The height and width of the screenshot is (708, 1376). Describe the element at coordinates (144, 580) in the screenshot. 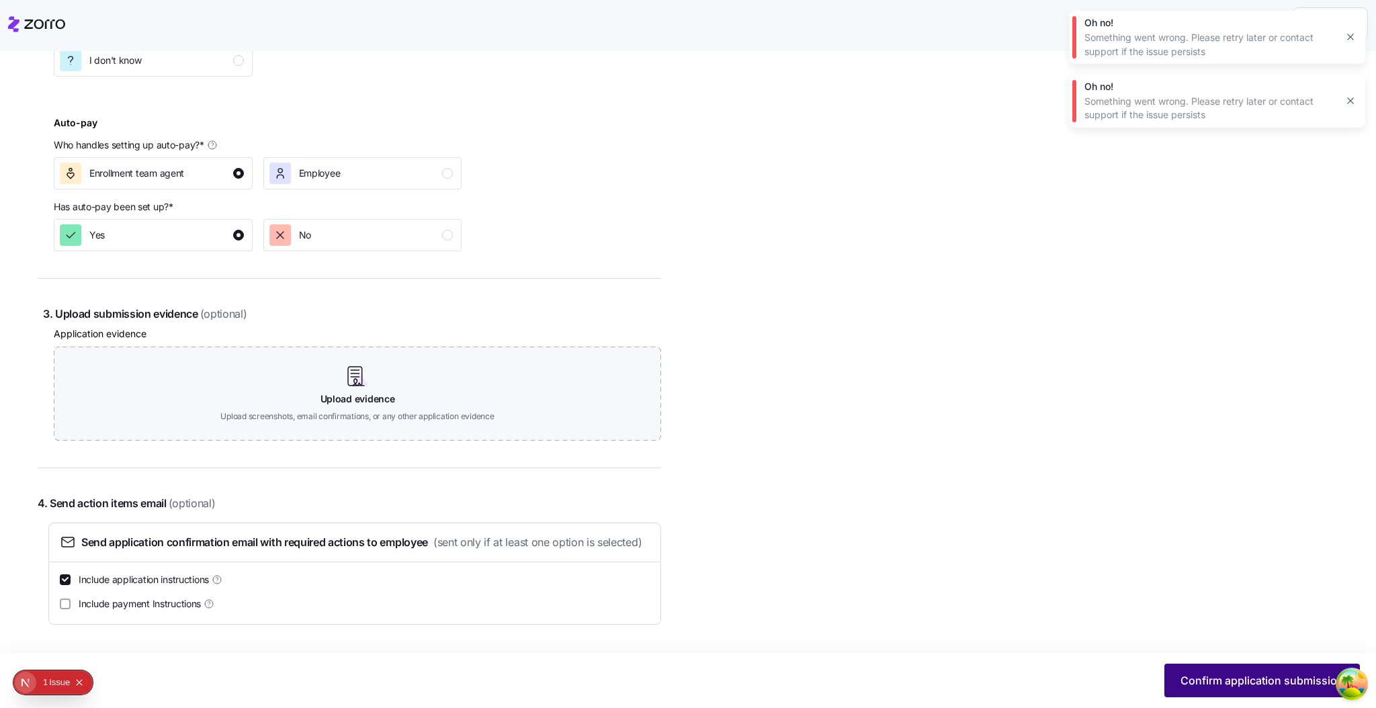

I see `span: Include application instructions` at that location.